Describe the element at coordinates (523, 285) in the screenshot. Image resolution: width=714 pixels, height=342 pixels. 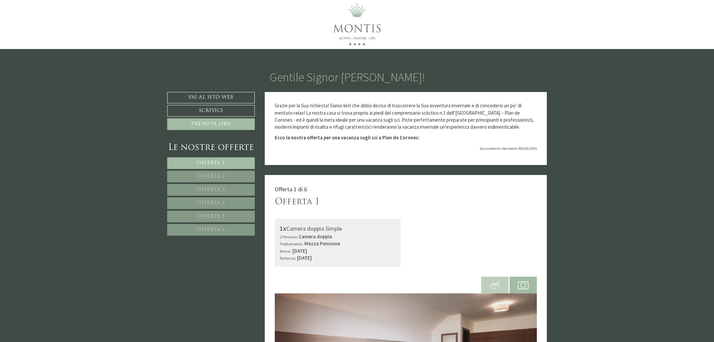
I see `img: camera.svg` at that location.